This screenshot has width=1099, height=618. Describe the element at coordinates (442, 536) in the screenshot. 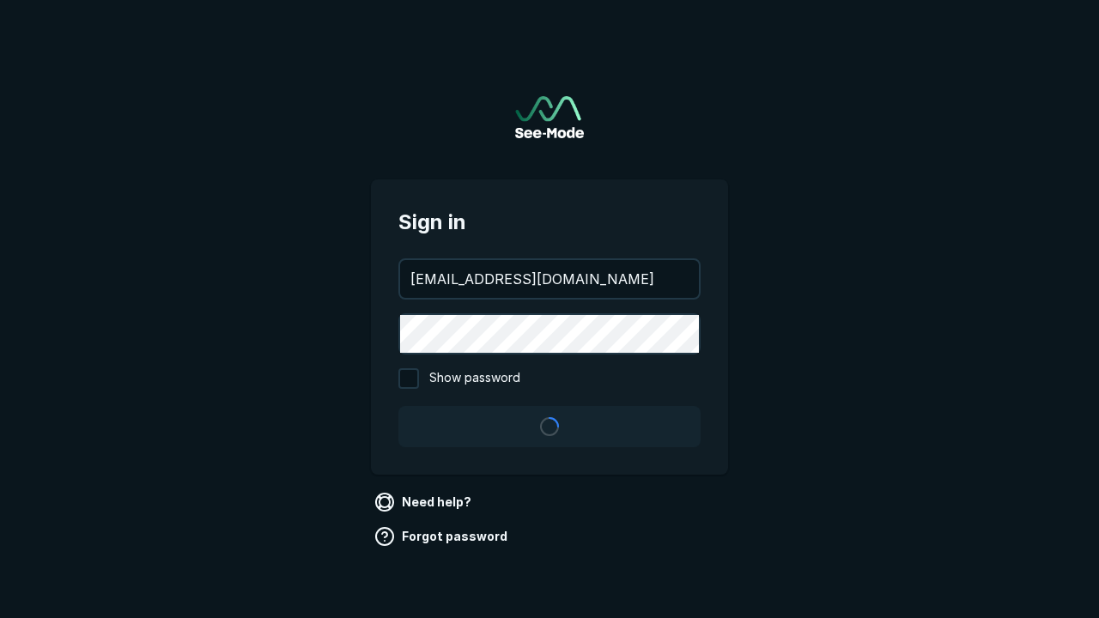

I see `a: Forgot password` at that location.